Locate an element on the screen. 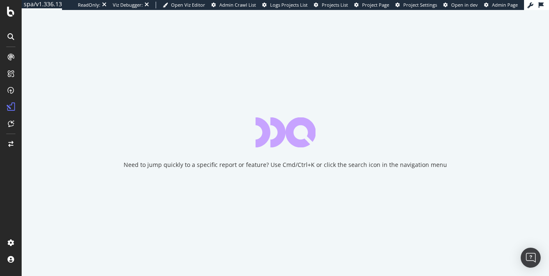  span: Project Page is located at coordinates (376, 5).